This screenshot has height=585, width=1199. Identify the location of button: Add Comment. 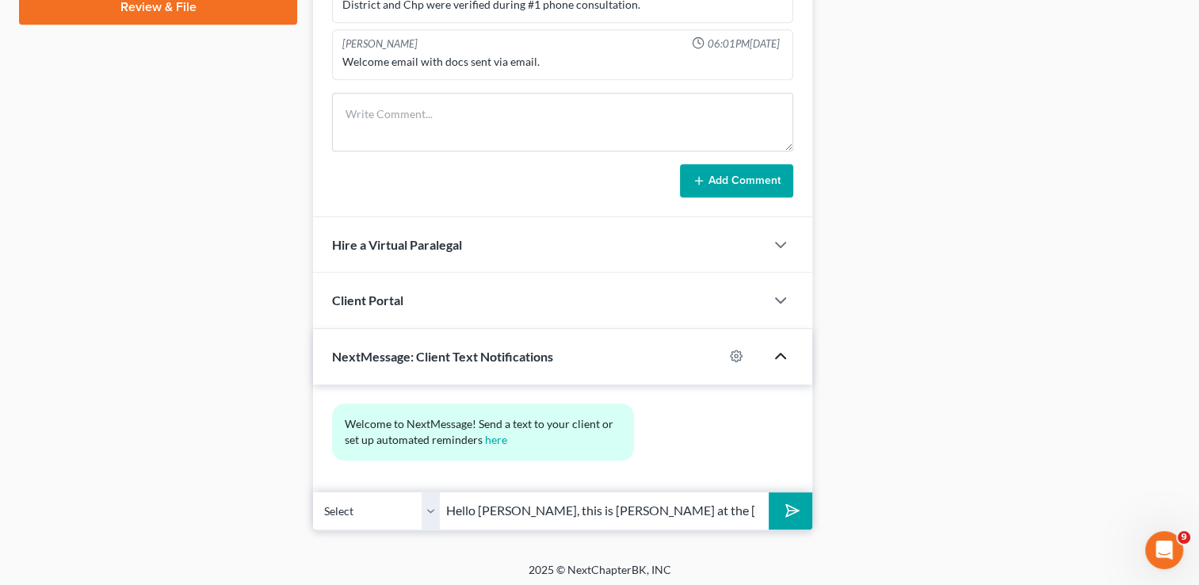
(736, 181).